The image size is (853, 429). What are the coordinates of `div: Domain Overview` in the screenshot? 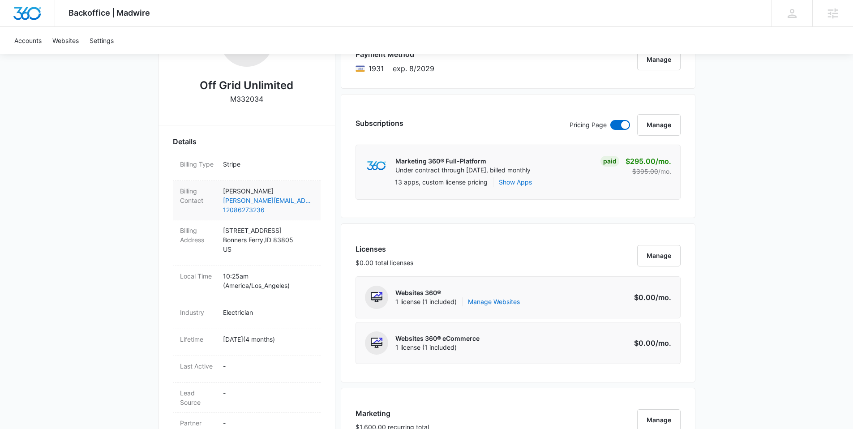 It's located at (57, 56).